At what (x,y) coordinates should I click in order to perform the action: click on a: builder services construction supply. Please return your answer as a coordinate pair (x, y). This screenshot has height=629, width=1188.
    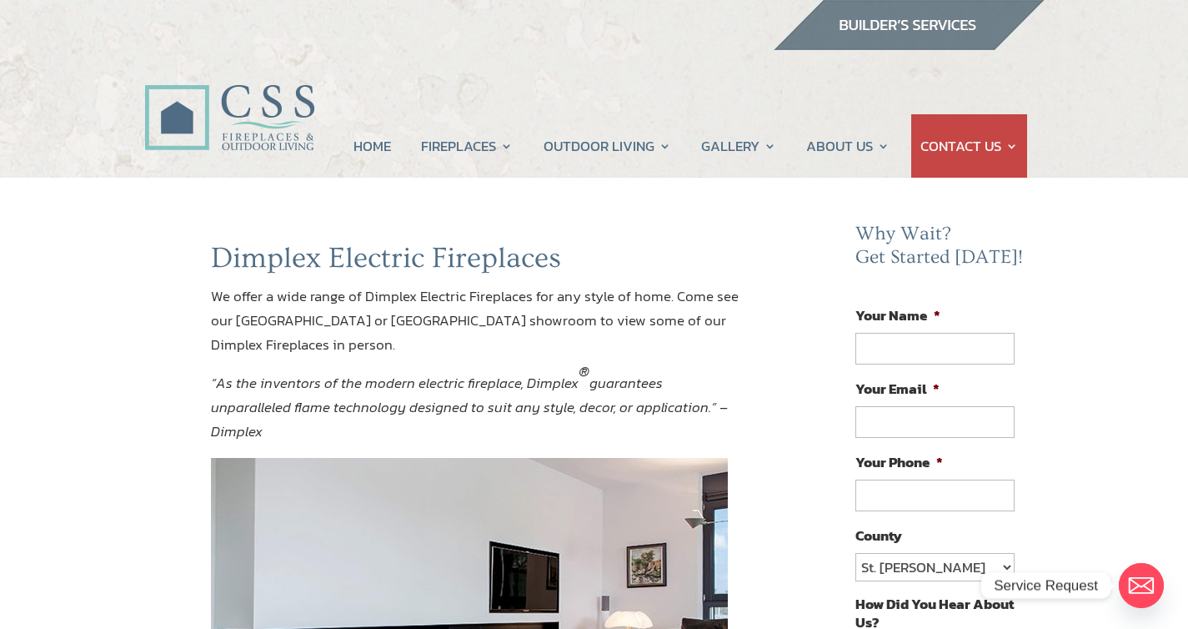
    Looking at the image, I should click on (909, 45).